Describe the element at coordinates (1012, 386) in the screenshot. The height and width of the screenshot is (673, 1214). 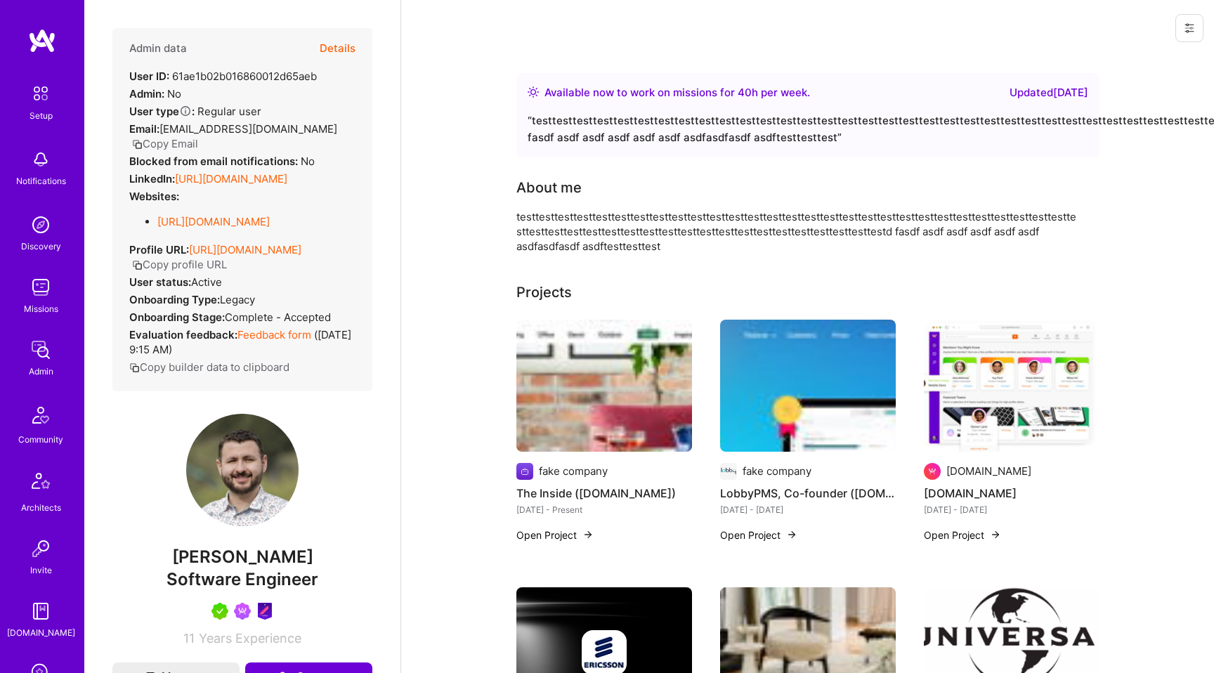
I see `img: A.Team` at that location.